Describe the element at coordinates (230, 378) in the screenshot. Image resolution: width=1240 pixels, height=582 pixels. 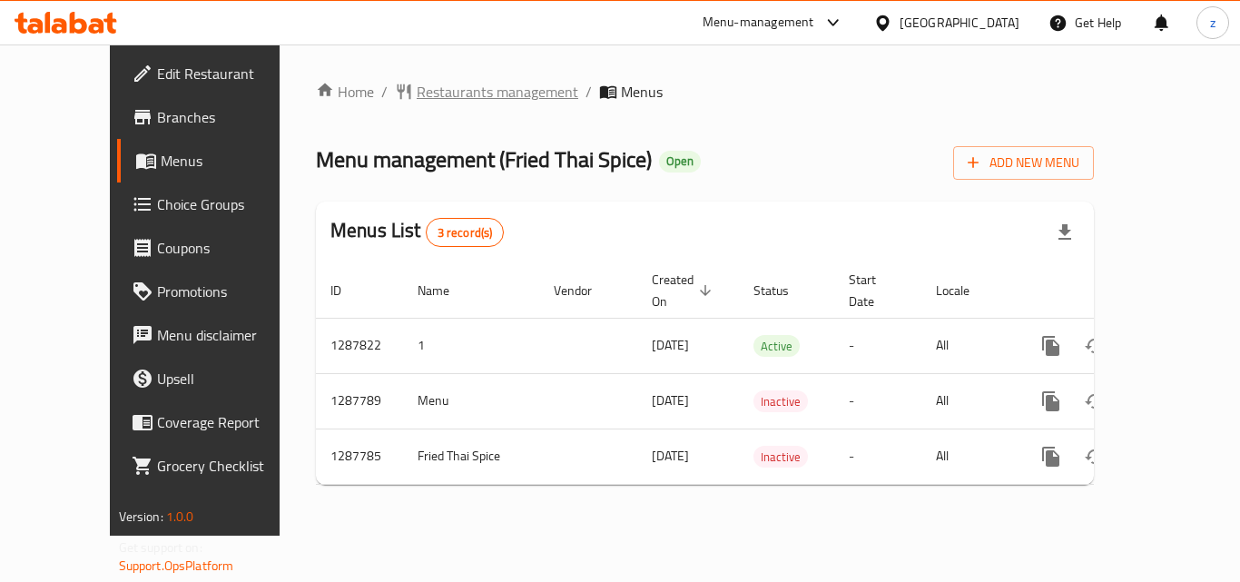
I see `span: Upsell` at that location.